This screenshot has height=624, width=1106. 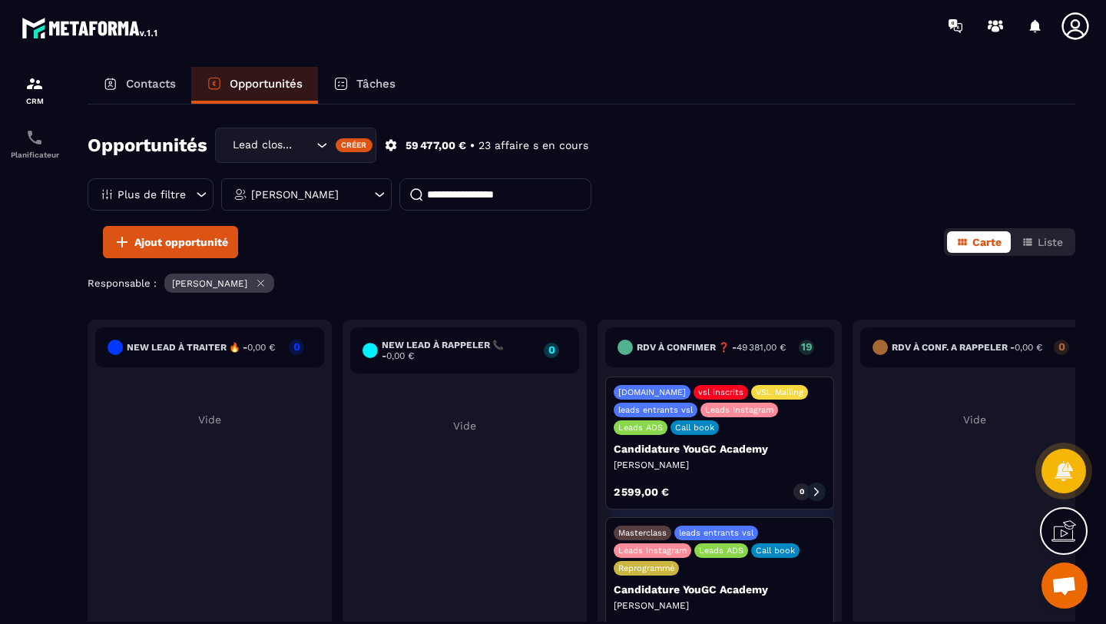 What do you see at coordinates (1050, 242) in the screenshot?
I see `span: Liste` at bounding box center [1050, 242].